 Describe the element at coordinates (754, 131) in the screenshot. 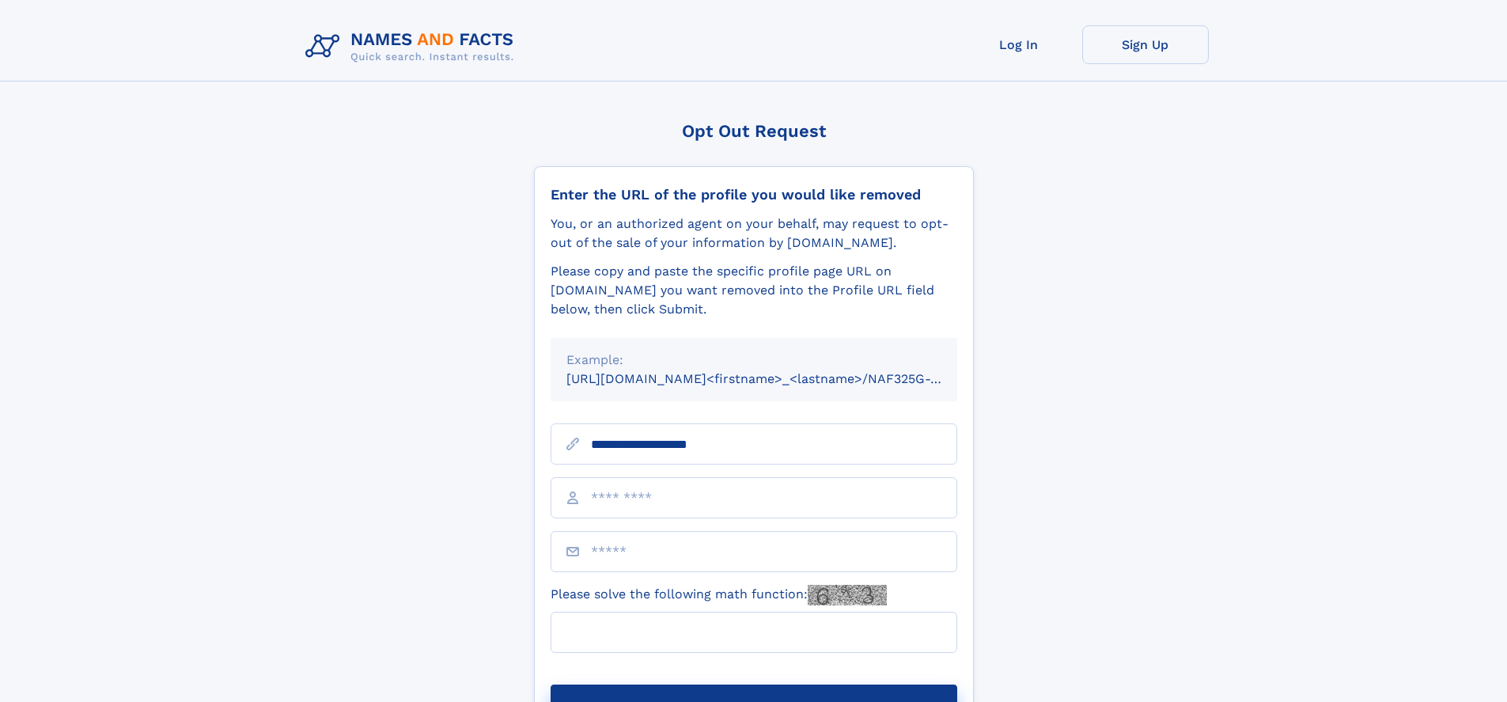

I see `div: Opt Out Request` at that location.